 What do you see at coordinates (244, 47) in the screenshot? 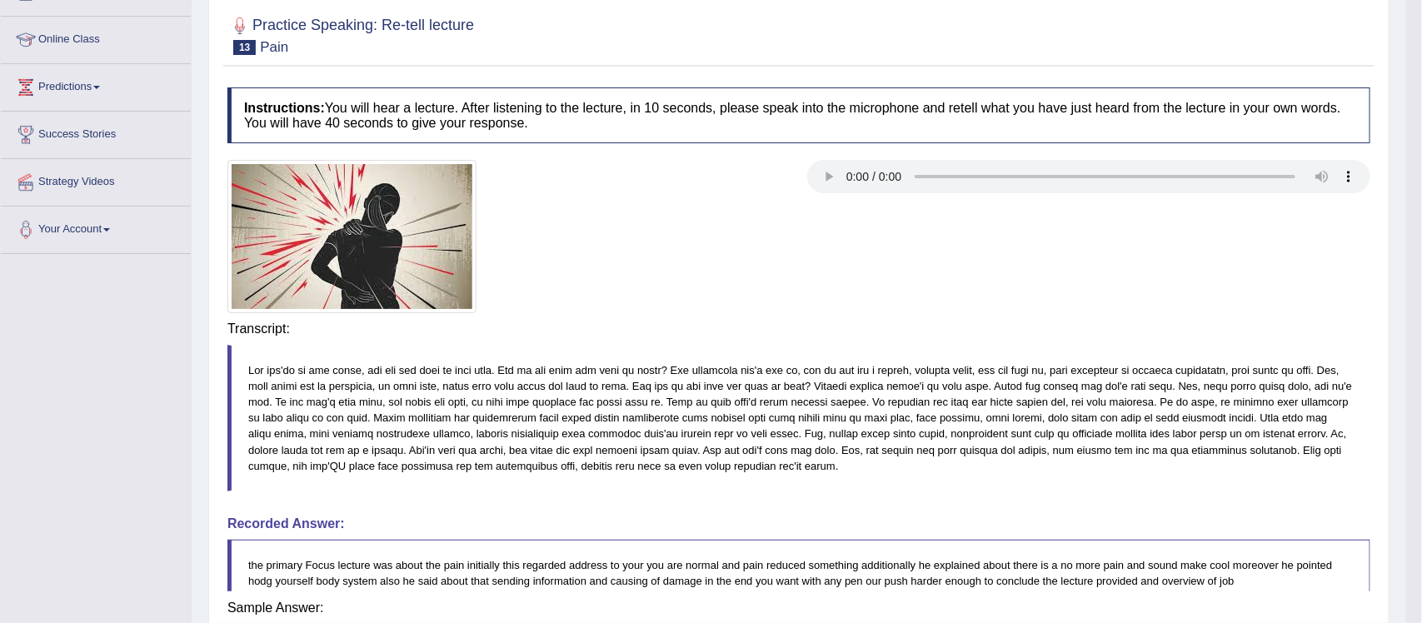
I see `span: 13` at bounding box center [244, 47].